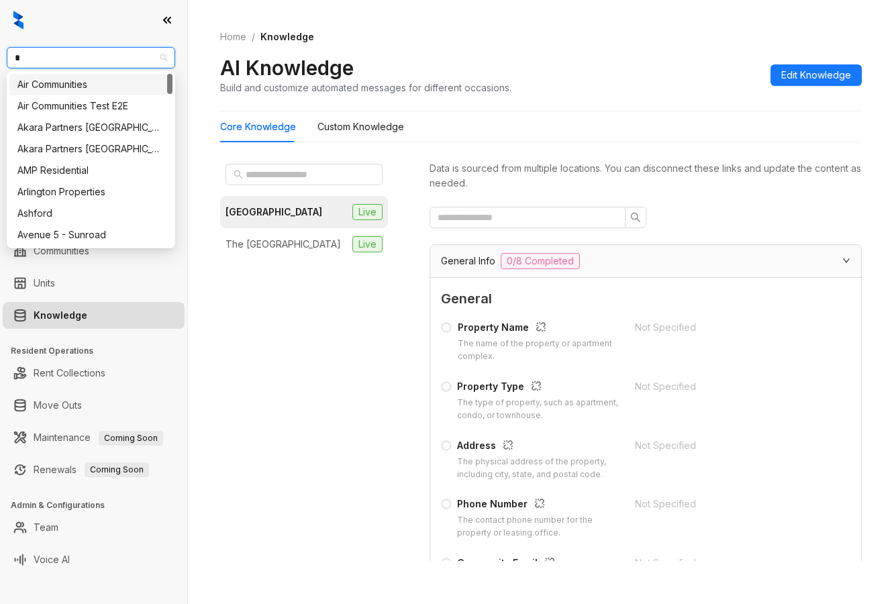 The width and height of the screenshot is (894, 604). I want to click on div: Custom Knowledge, so click(360, 127).